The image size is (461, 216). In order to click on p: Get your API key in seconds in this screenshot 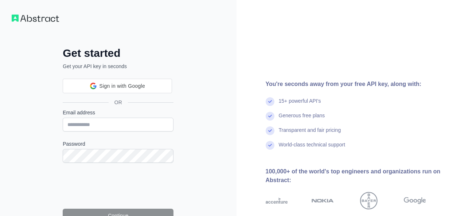, I will do `click(118, 66)`.